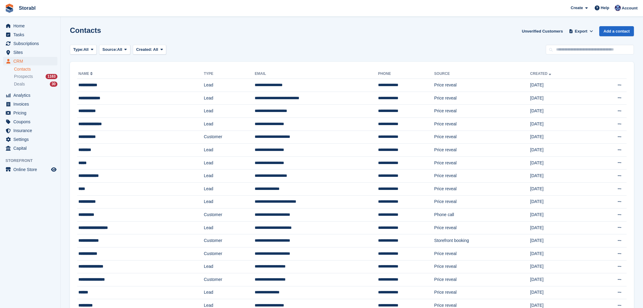 This screenshot has height=308, width=643. What do you see at coordinates (581, 31) in the screenshot?
I see `button: Export` at bounding box center [581, 31].